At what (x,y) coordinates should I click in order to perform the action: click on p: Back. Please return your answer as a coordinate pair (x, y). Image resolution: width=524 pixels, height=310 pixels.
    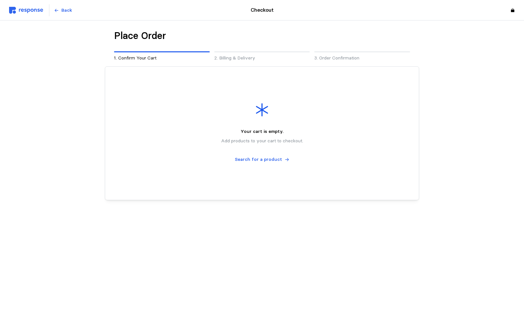
    Looking at the image, I should click on (67, 10).